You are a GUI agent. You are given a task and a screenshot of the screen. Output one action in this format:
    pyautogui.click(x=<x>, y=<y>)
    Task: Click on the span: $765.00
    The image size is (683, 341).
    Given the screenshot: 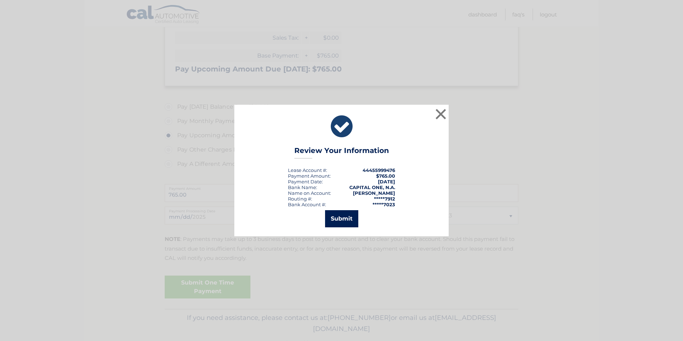 What is the action you would take?
    pyautogui.click(x=385, y=176)
    